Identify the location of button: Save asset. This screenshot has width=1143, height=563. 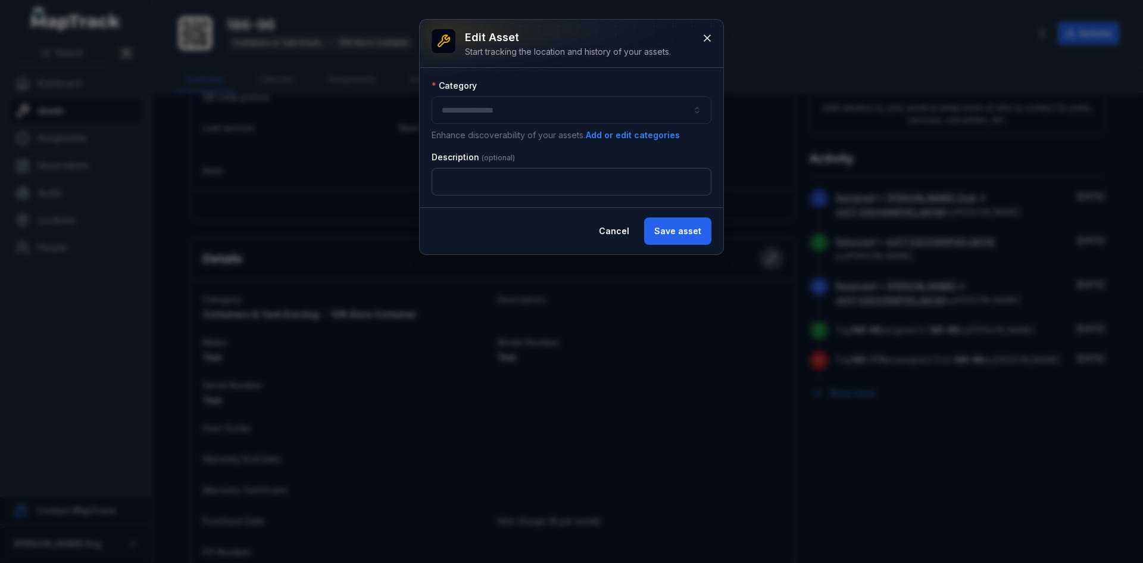
(678, 231).